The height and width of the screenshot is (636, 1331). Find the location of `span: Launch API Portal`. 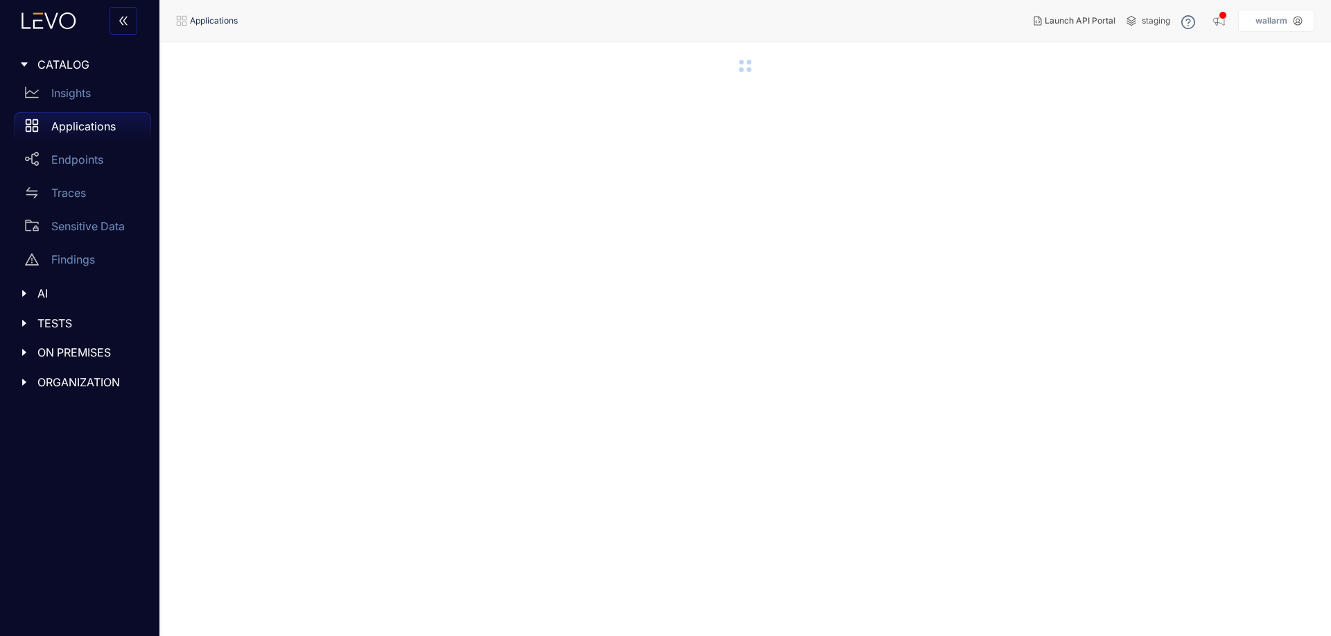

span: Launch API Portal is located at coordinates (1080, 21).